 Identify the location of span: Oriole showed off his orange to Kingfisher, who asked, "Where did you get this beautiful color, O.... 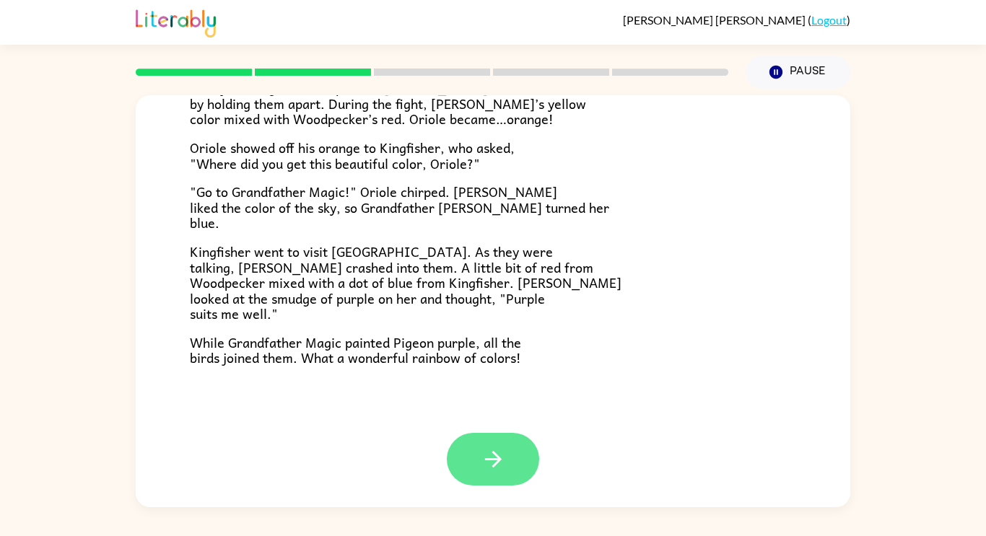
(352, 155).